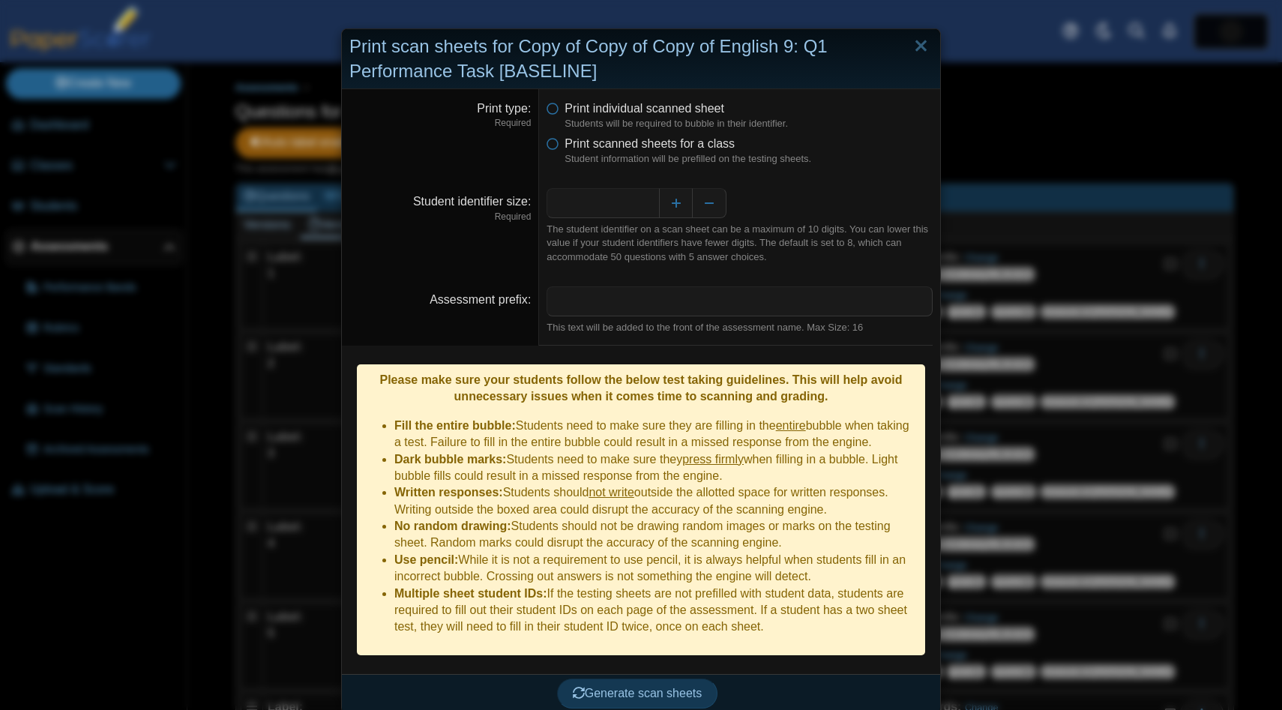 The image size is (1282, 710). I want to click on span: Print scanned sheets for a class, so click(649, 143).